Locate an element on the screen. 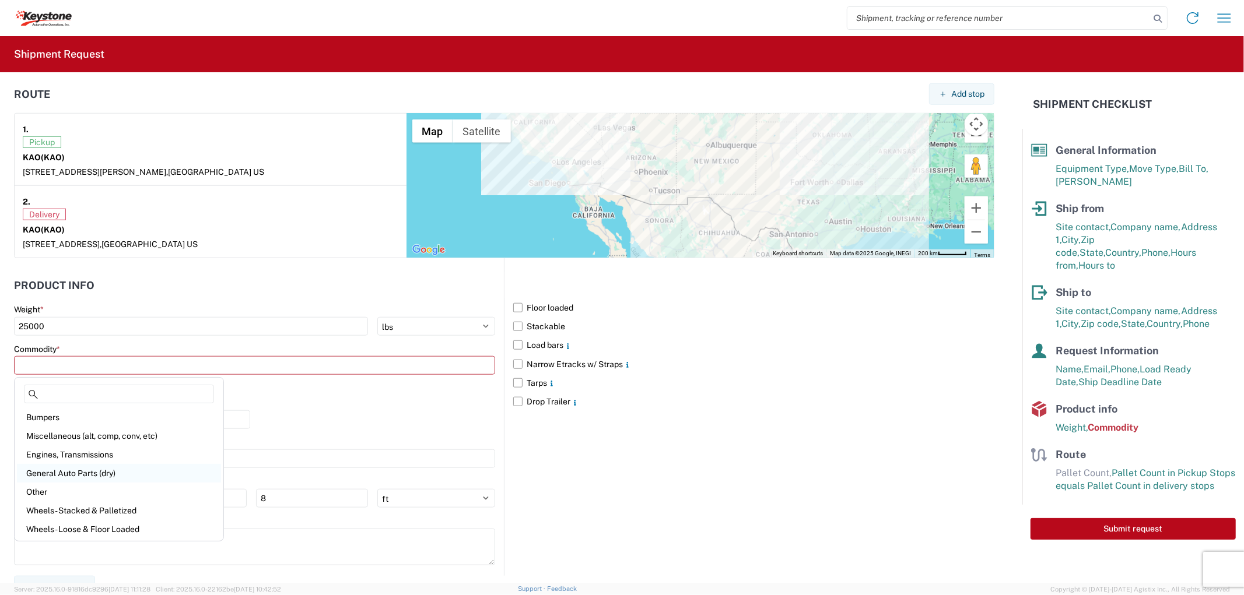 The width and height of the screenshot is (1244, 595). span: Phone is located at coordinates (1196, 324).